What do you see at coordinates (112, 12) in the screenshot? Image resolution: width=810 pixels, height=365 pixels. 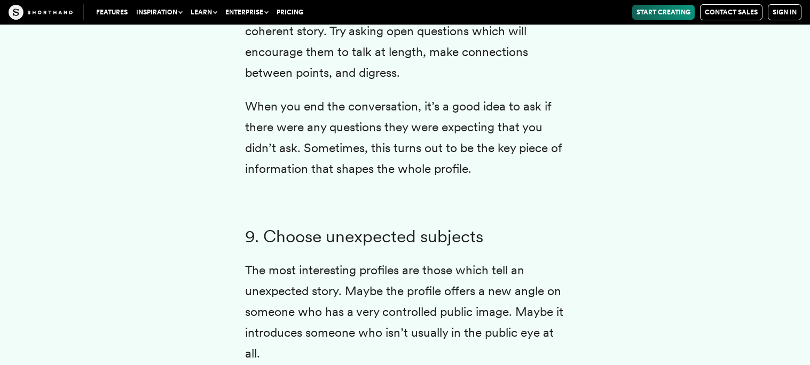 I see `a: Features` at bounding box center [112, 12].